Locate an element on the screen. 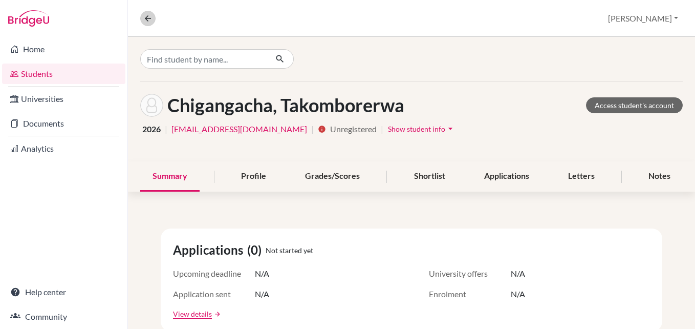  a: Home is located at coordinates (63, 49).